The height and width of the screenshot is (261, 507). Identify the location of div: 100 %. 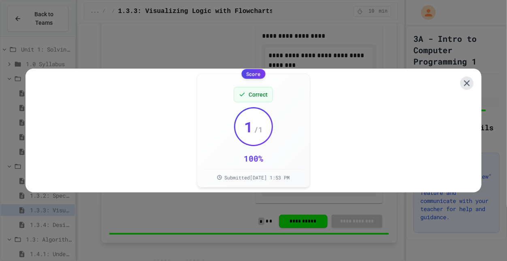
(254, 158).